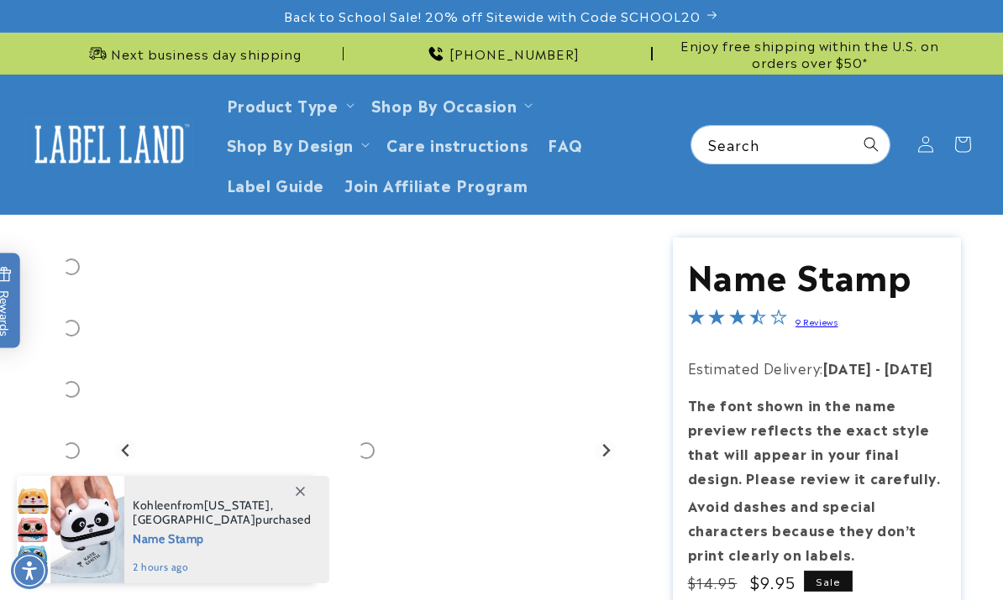 The image size is (1003, 600). Describe the element at coordinates (450, 104) in the screenshot. I see `summary: Shop By Occasion` at that location.